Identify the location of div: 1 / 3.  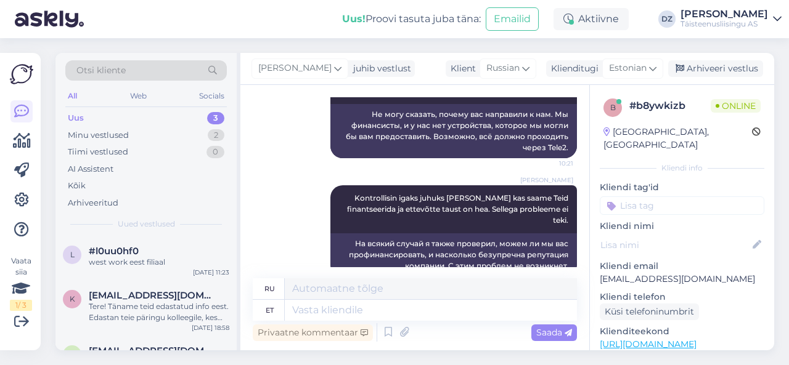
(21, 306).